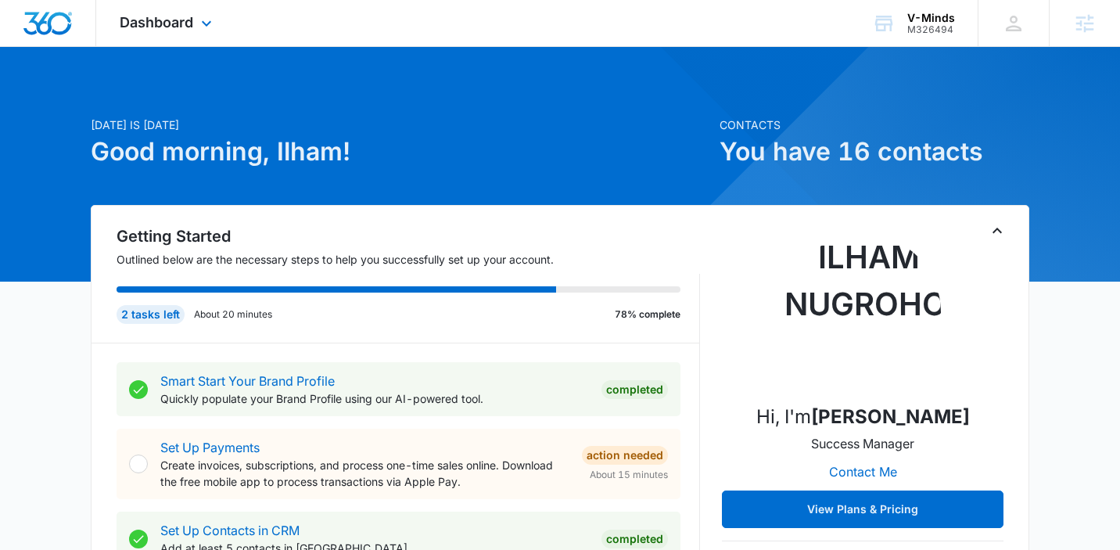  What do you see at coordinates (625, 455) in the screenshot?
I see `div: Action Needed` at bounding box center [625, 455].